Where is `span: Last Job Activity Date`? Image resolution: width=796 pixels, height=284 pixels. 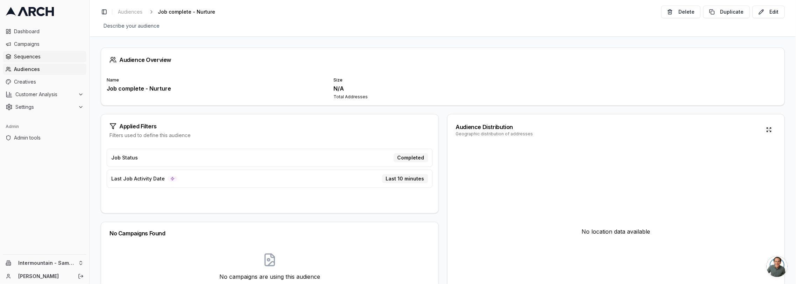
span: Last Job Activity Date is located at coordinates (138, 179).